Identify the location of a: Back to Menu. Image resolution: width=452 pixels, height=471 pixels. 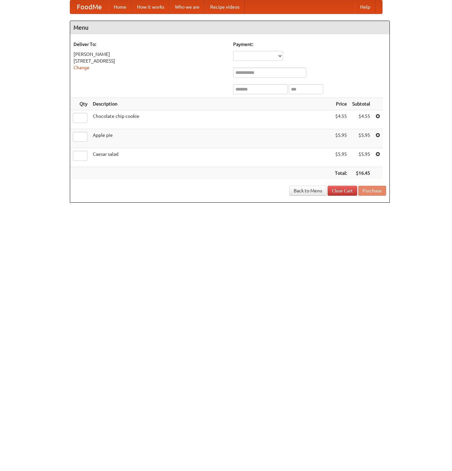
(308, 191).